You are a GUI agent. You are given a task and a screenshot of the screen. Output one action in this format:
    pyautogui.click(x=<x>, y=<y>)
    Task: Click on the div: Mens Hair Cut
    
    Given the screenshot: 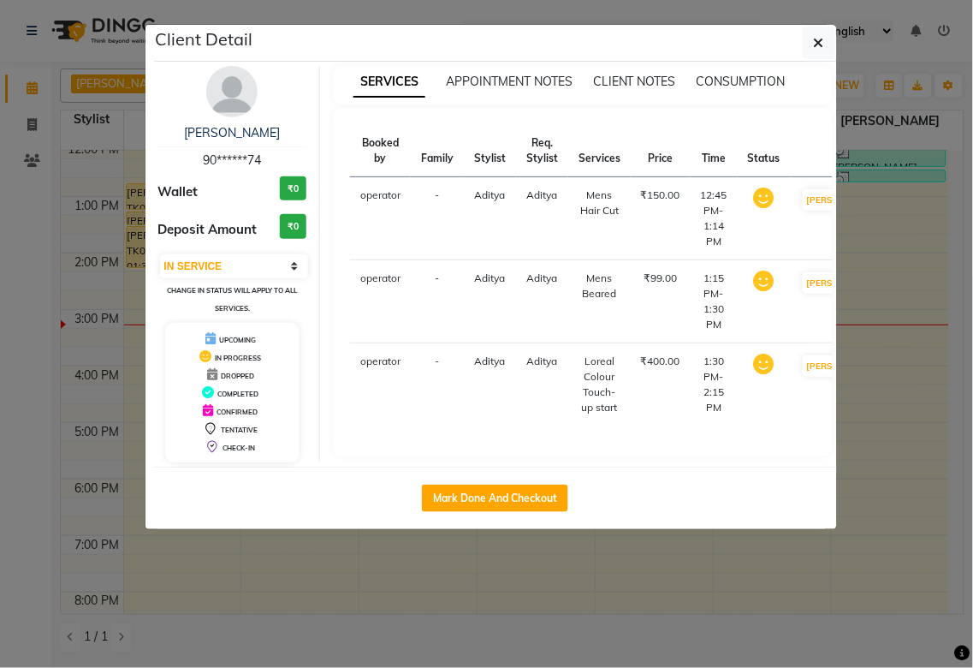 What is the action you would take?
    pyautogui.click(x=599, y=203)
    